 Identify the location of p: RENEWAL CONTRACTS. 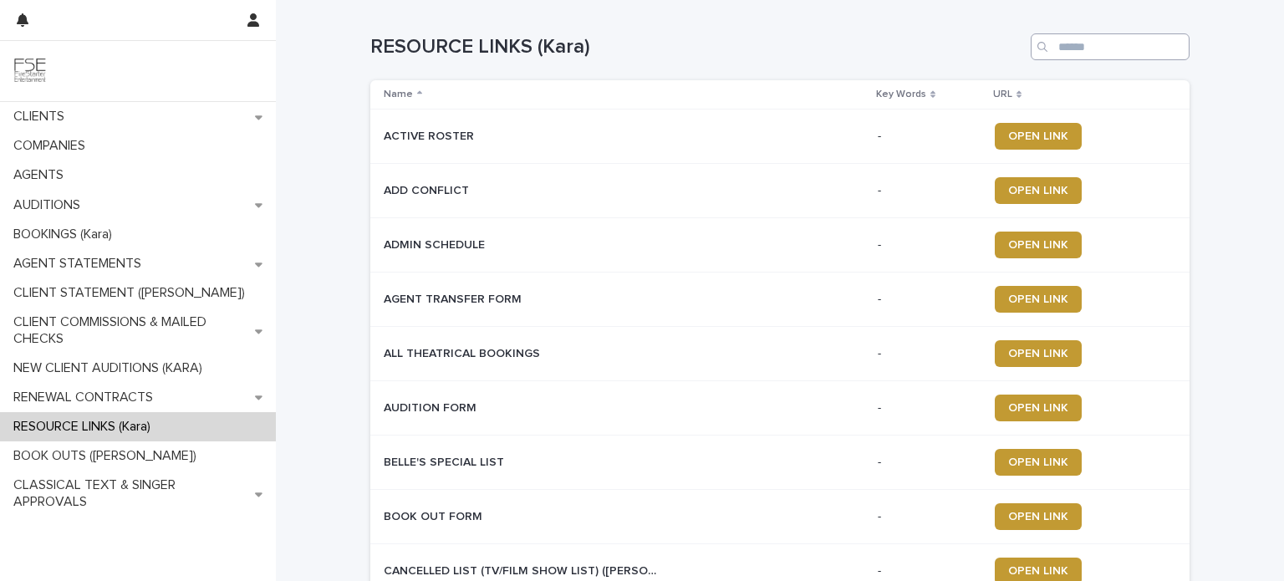
(86, 397).